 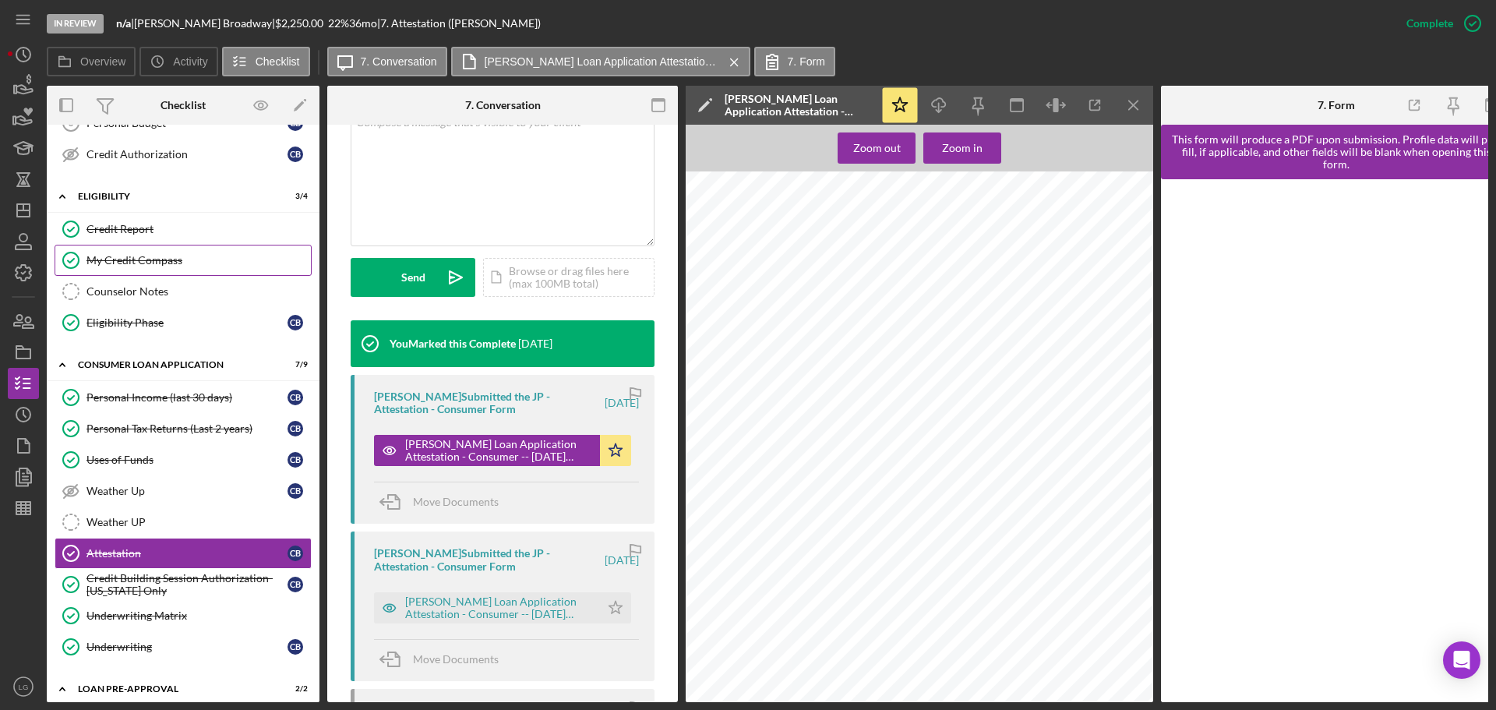 I want to click on div: Loan Pre-Approval, so click(x=173, y=689).